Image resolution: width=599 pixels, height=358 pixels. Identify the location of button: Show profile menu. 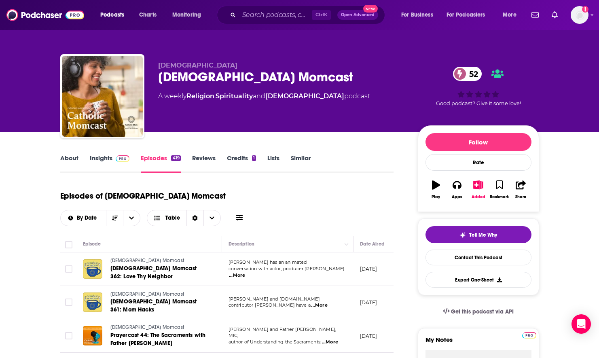
(579, 15).